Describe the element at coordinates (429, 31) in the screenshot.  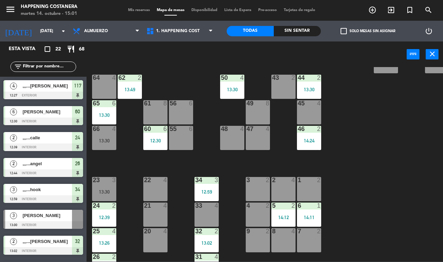
I see `i: power_settings_new` at that location.